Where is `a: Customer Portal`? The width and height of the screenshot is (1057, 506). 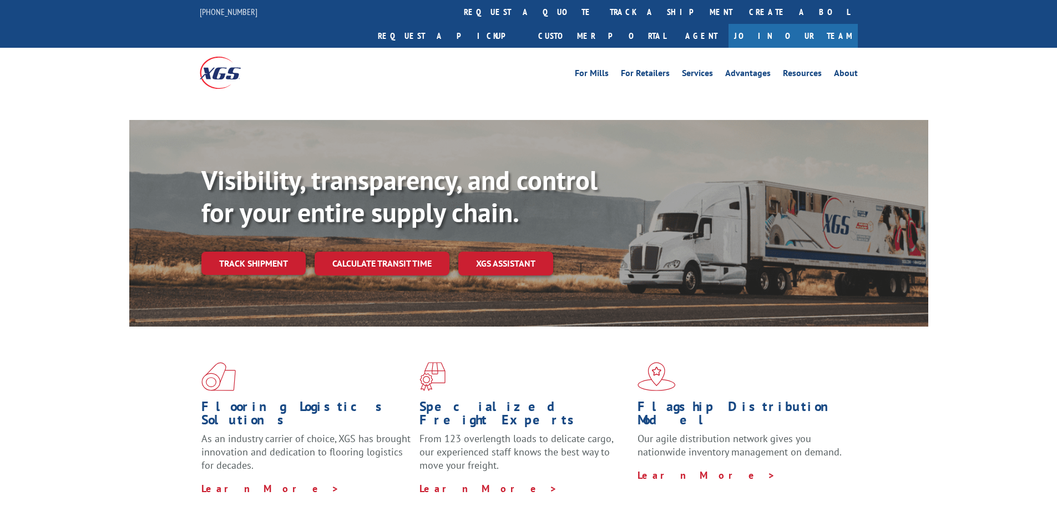 a: Customer Portal is located at coordinates (602, 36).